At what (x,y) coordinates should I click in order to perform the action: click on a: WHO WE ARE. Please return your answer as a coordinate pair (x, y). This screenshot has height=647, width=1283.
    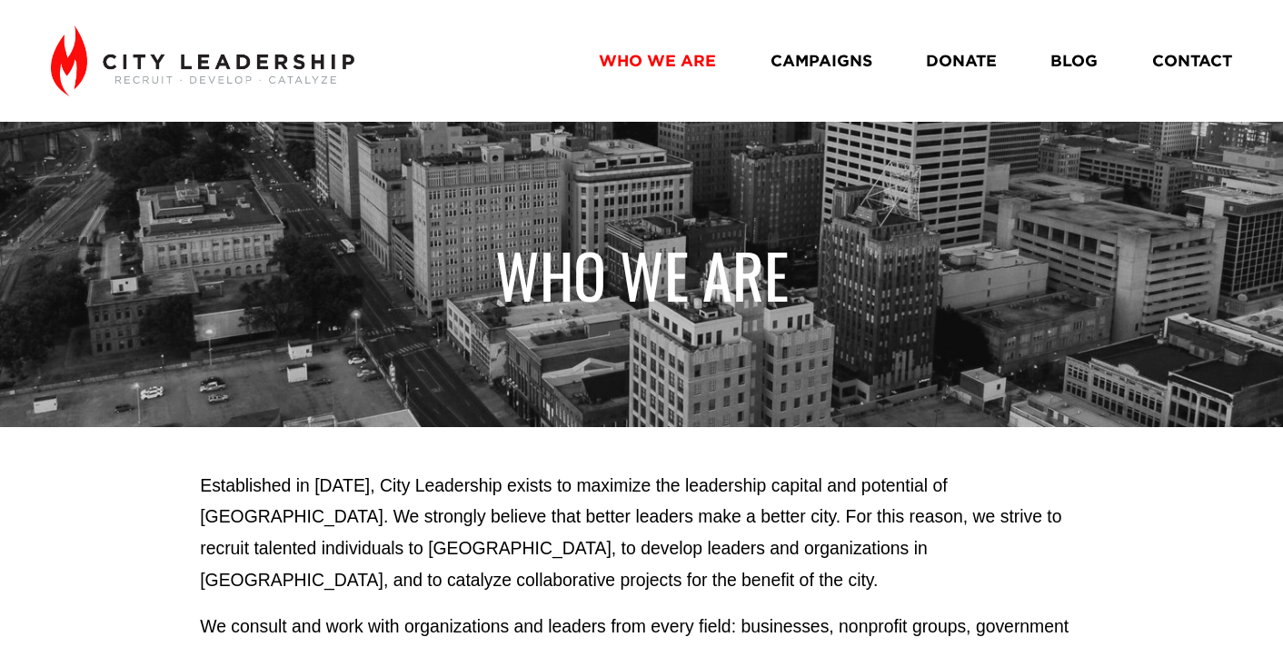
    Looking at the image, I should click on (657, 61).